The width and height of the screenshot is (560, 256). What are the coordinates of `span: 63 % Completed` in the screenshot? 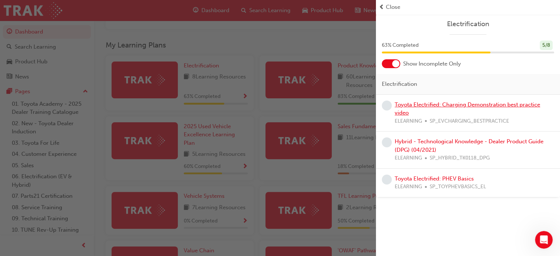 It's located at (400, 45).